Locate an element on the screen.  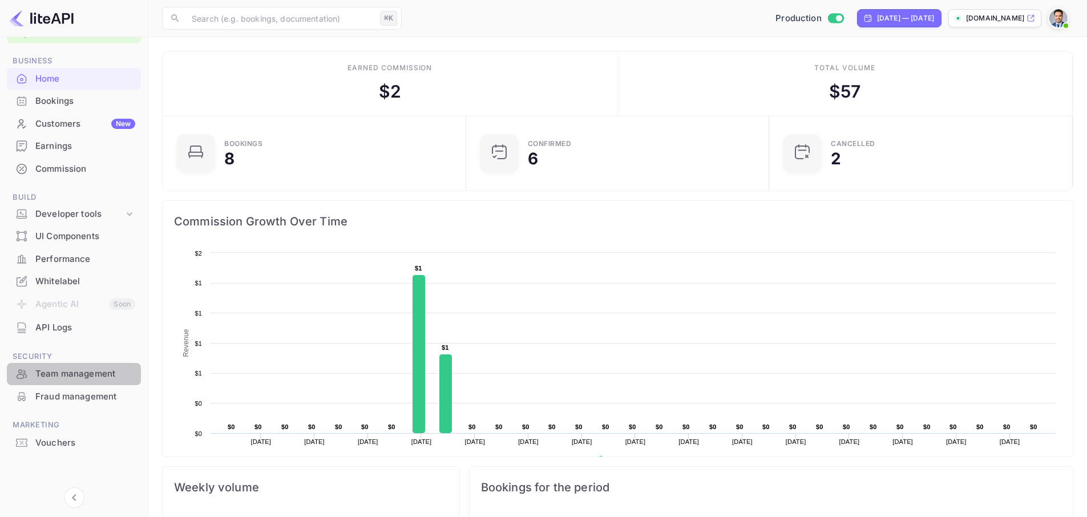
div: $ 2 is located at coordinates (390, 91).